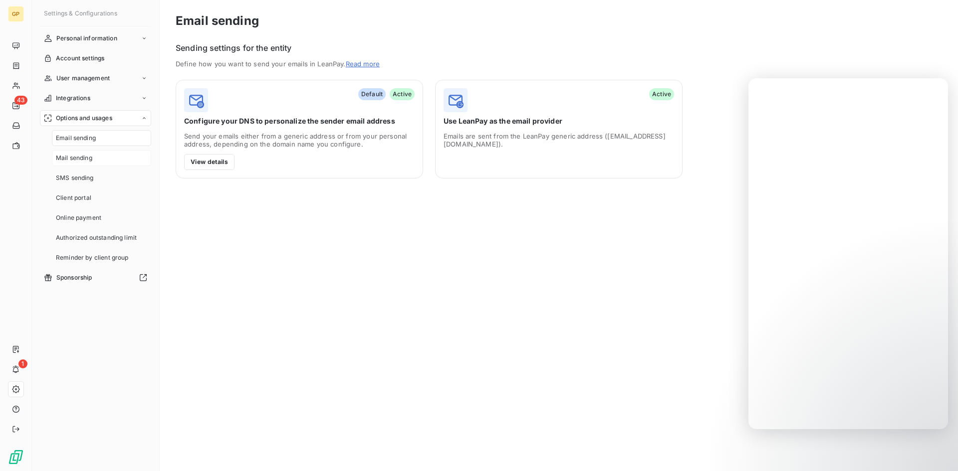 The height and width of the screenshot is (471, 958). I want to click on span: Email sending, so click(76, 138).